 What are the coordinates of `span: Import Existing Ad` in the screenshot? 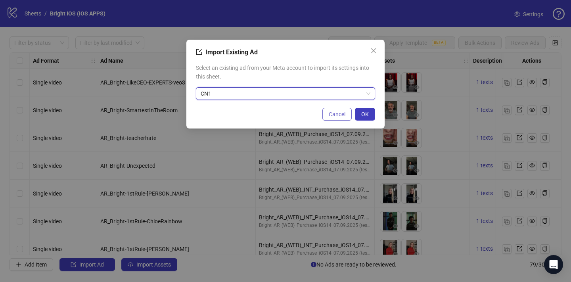 It's located at (231, 52).